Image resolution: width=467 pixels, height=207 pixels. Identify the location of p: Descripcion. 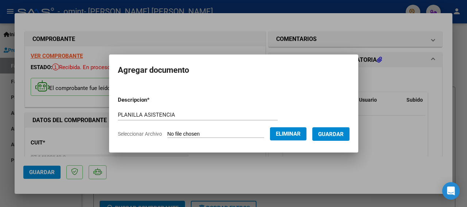
(153, 100).